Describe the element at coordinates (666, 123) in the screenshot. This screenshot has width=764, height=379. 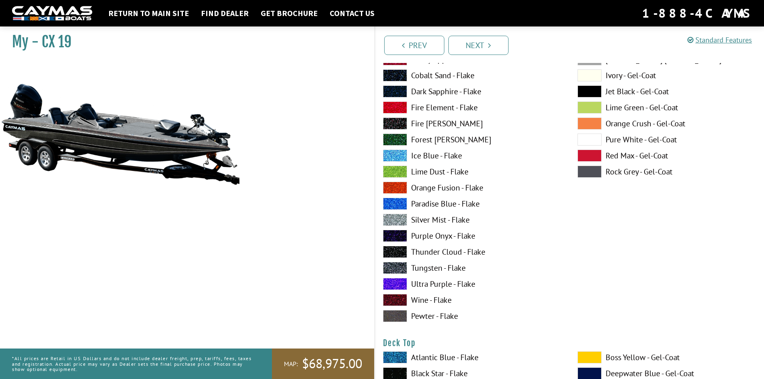
I see `label: Orange Crush - Gel-Coat` at that location.